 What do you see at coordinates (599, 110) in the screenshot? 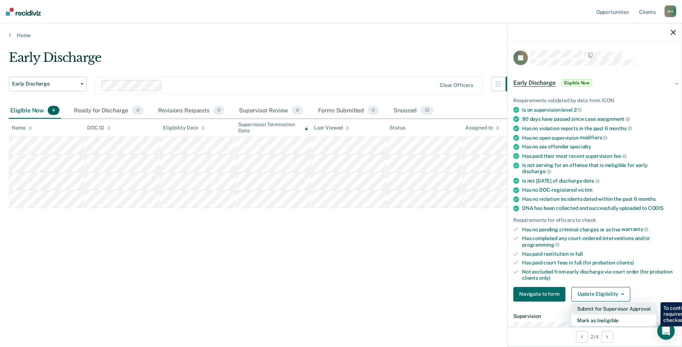
I see `div: Is on supervision level` at bounding box center [599, 110].